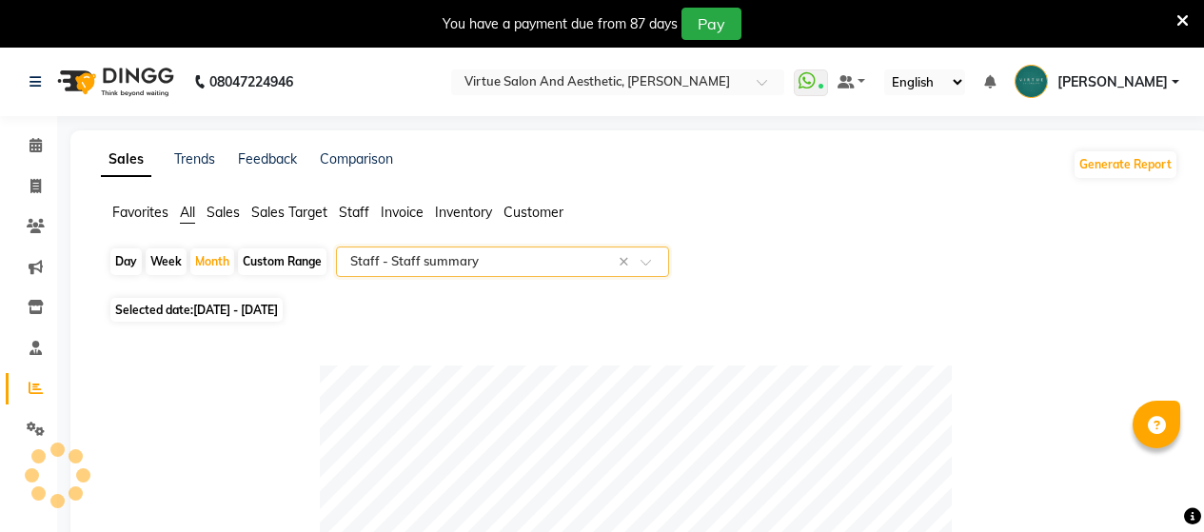 This screenshot has height=532, width=1204. I want to click on a: Feedback, so click(267, 159).